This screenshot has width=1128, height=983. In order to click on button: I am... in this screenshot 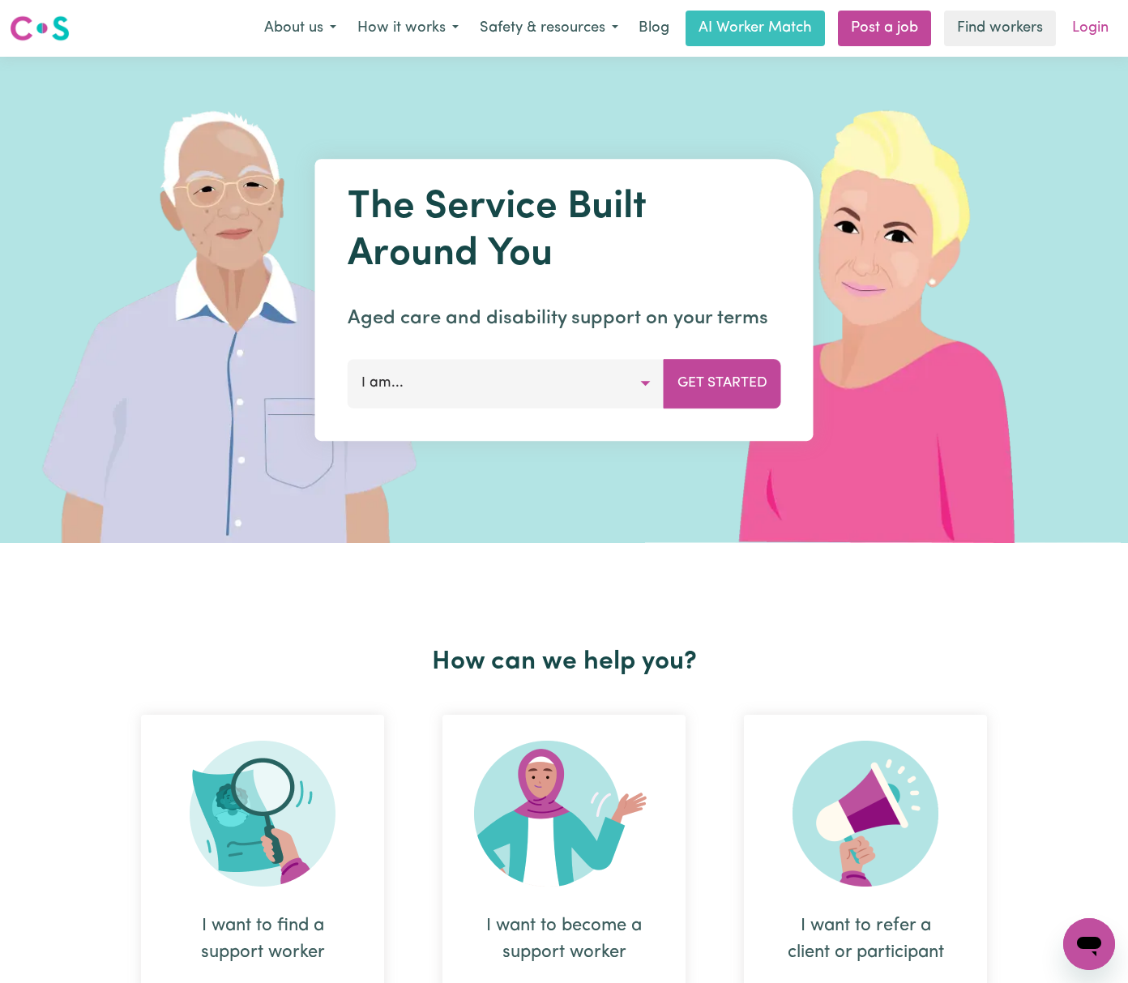, I will do `click(506, 383)`.